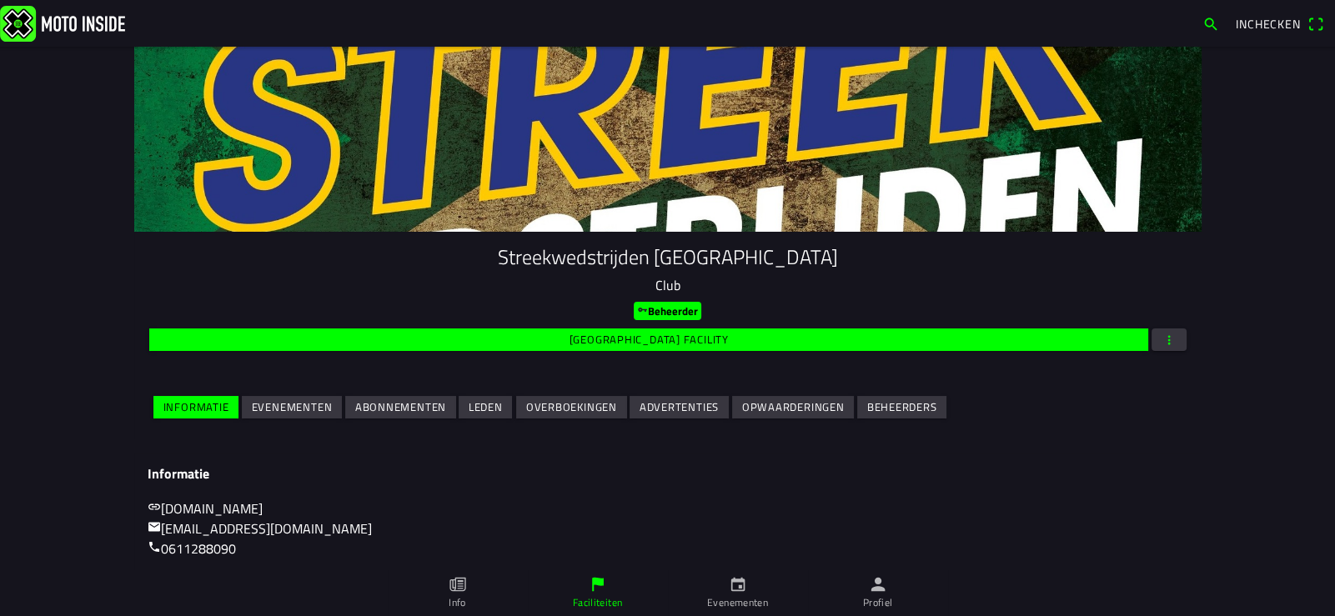  Describe the element at coordinates (196, 407) in the screenshot. I see `ion-button: Informatie` at that location.